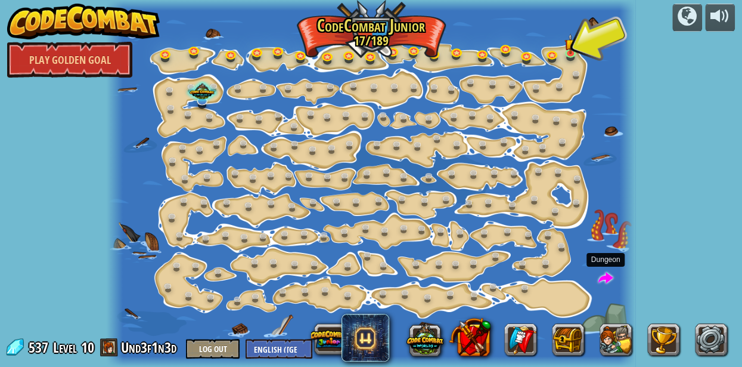  I want to click on button: Campaigns, so click(687, 17).